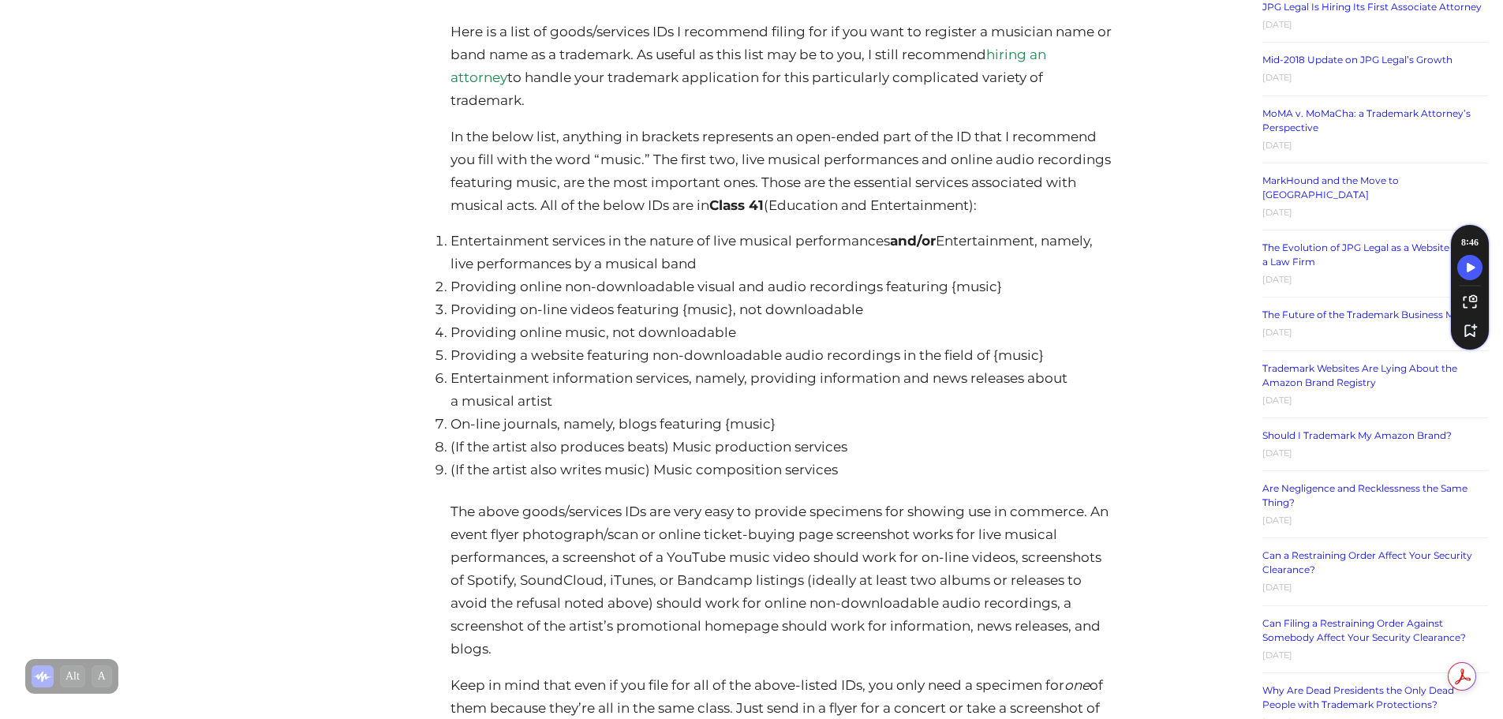 The width and height of the screenshot is (1503, 719). What do you see at coordinates (736, 205) in the screenshot?
I see `strong: Class 41` at bounding box center [736, 205].